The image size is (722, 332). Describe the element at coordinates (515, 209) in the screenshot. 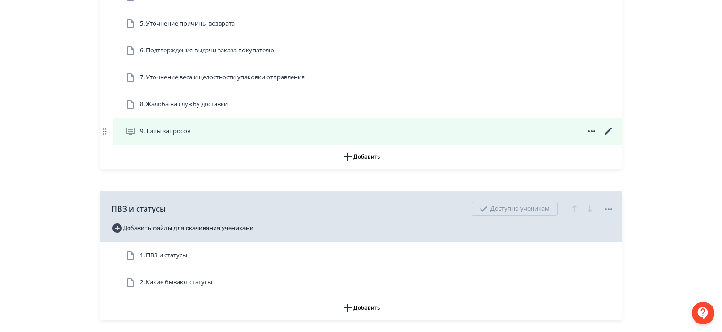

I see `div: Доступно ученикам` at that location.